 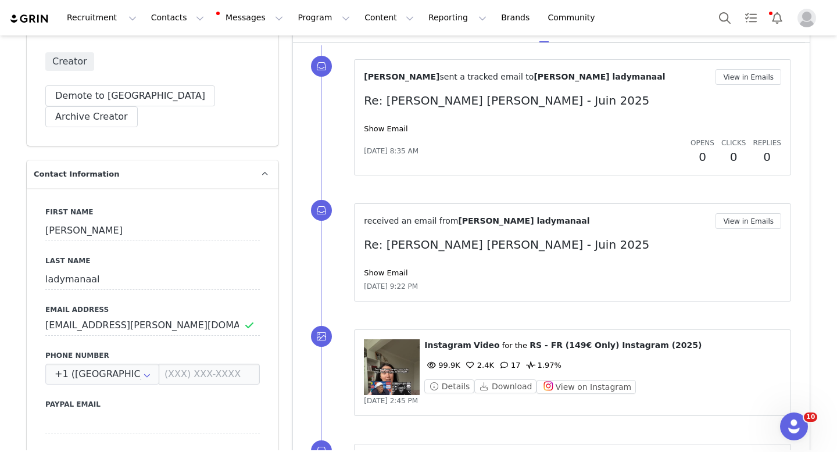 I want to click on span: sent a tracked email to, so click(x=486, y=77).